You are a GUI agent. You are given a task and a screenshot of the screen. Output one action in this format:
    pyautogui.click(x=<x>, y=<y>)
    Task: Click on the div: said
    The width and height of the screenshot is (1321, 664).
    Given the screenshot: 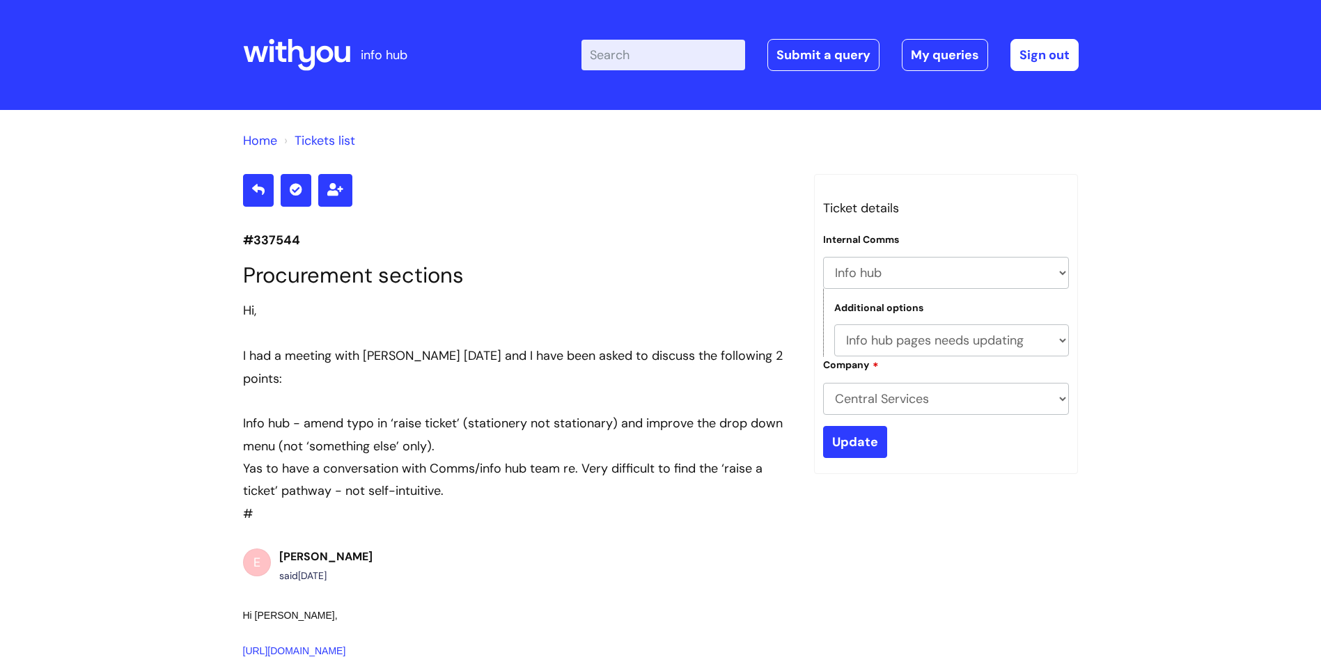 What is the action you would take?
    pyautogui.click(x=326, y=576)
    